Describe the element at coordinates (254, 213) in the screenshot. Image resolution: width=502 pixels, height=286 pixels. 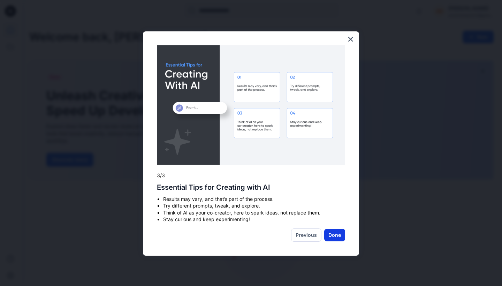
I see `li: Think of AI as your co-creator, here to spark ideas, not replace them.` at that location.